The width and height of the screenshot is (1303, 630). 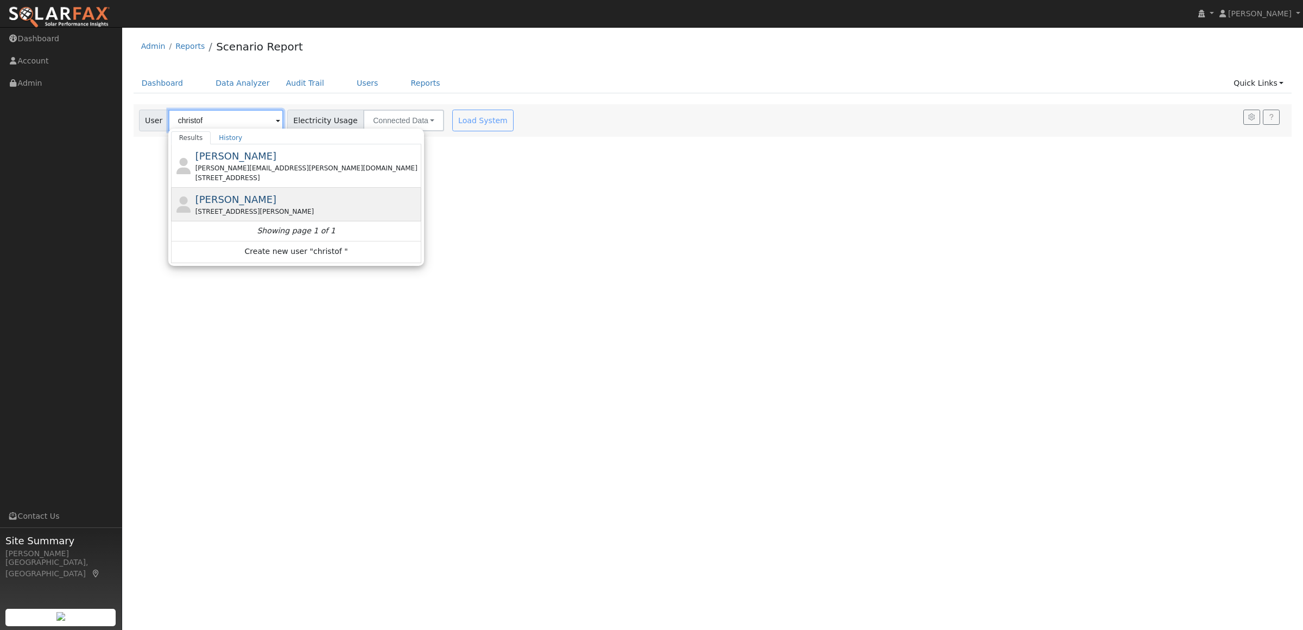 I want to click on a: Results, so click(x=191, y=138).